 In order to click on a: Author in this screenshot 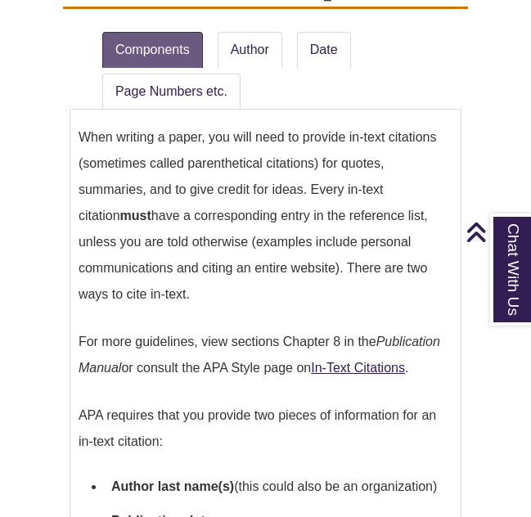, I will do `click(249, 50)`.